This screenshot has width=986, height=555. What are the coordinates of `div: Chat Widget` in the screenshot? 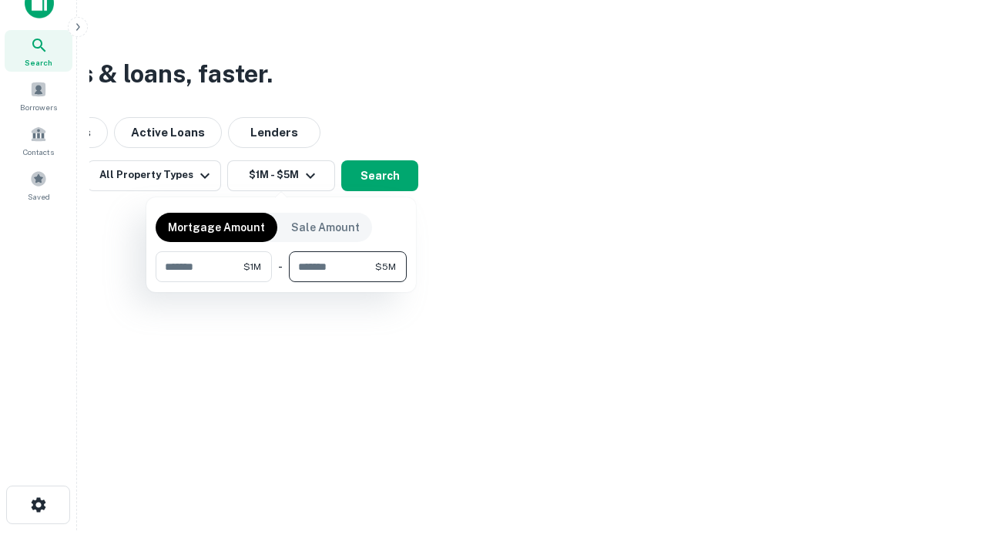 It's located at (947, 468).